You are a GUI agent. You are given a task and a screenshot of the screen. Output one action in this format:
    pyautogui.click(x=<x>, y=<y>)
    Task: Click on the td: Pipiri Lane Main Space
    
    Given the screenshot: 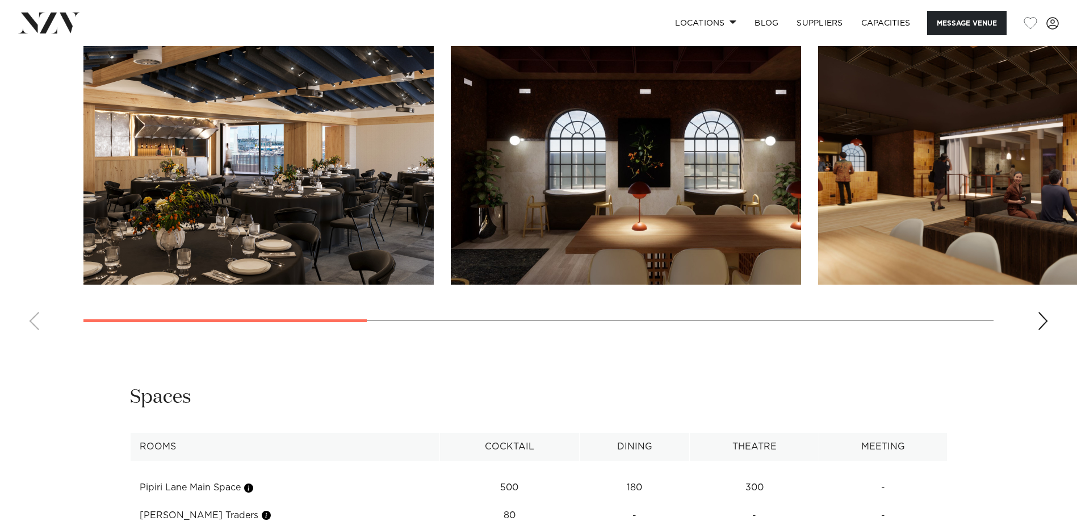 What is the action you would take?
    pyautogui.click(x=284, y=487)
    